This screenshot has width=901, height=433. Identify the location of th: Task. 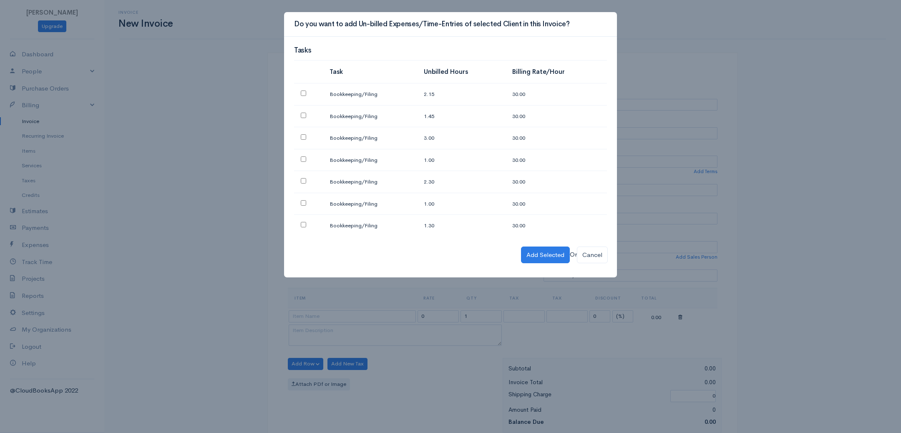
(370, 72).